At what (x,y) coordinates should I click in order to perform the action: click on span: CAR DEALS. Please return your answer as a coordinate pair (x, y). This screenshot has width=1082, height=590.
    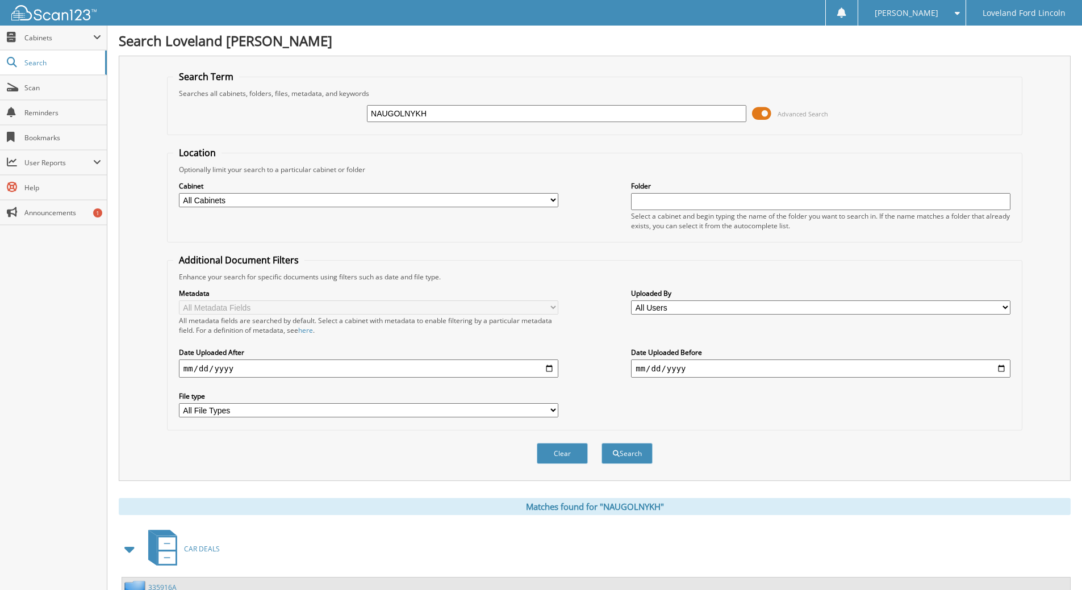
    Looking at the image, I should click on (202, 548).